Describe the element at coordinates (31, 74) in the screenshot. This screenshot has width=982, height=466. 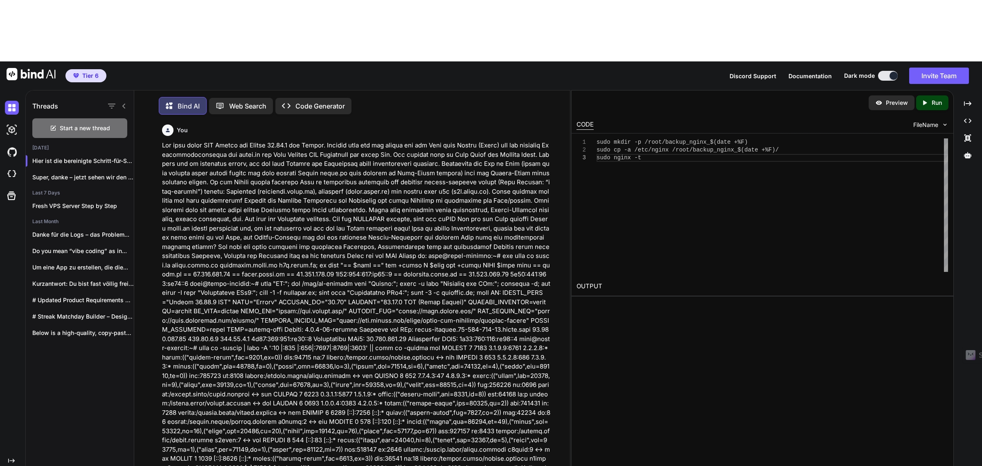
I see `img: Bind AI` at that location.